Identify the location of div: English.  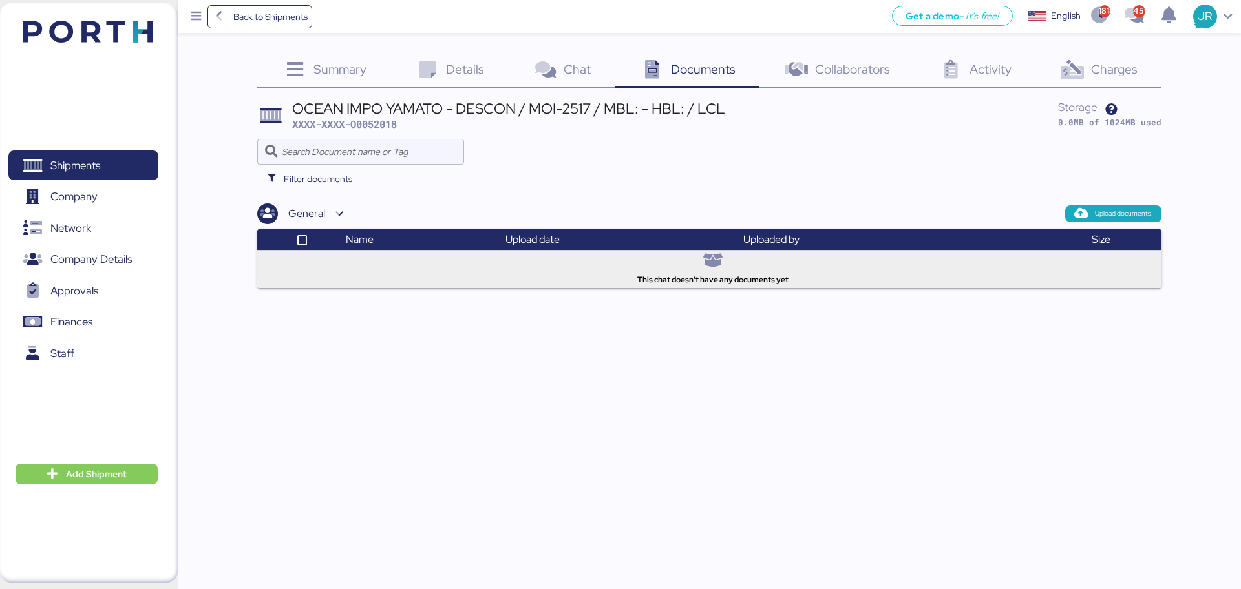
(1066, 16).